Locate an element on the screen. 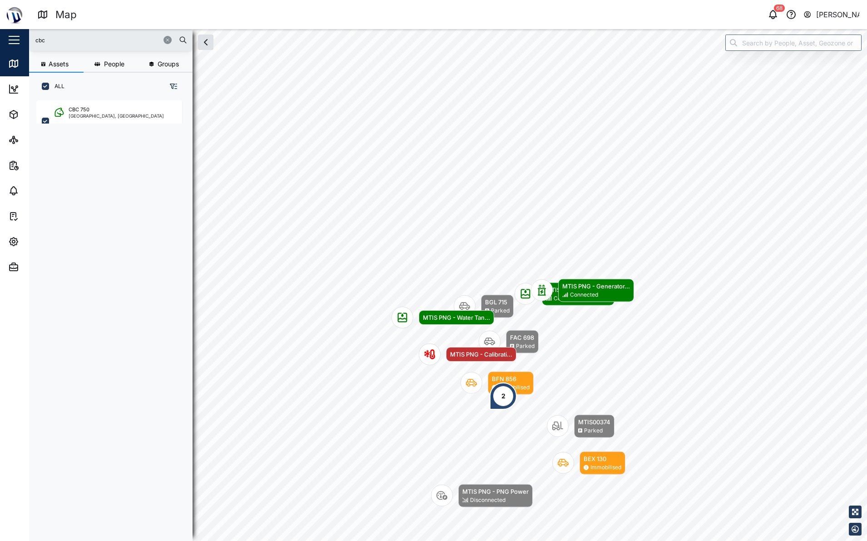  div: Reports is located at coordinates (39, 165).